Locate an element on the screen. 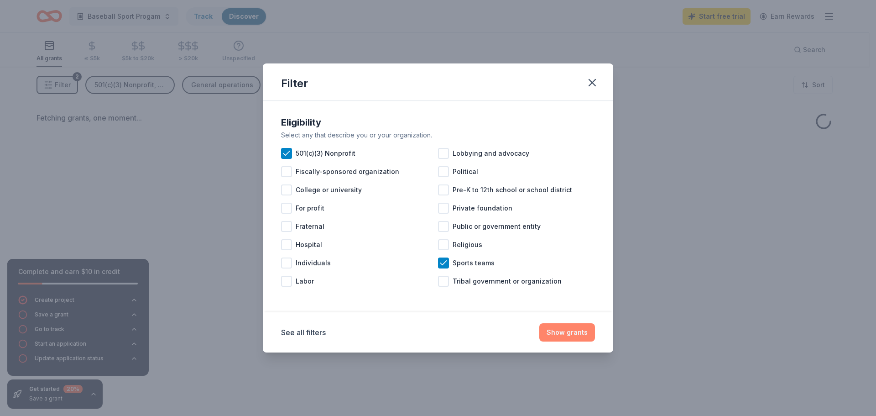 The image size is (876, 416). span: Public or government entity is located at coordinates (496, 226).